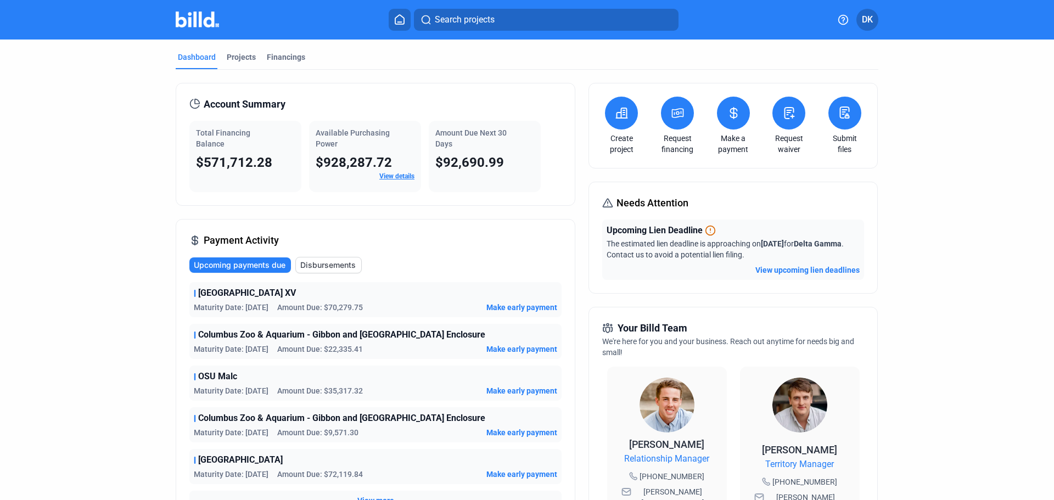  Describe the element at coordinates (728, 347) in the screenshot. I see `span: We're here for you and your business. Reach out anytime for needs big and small!` at that location.